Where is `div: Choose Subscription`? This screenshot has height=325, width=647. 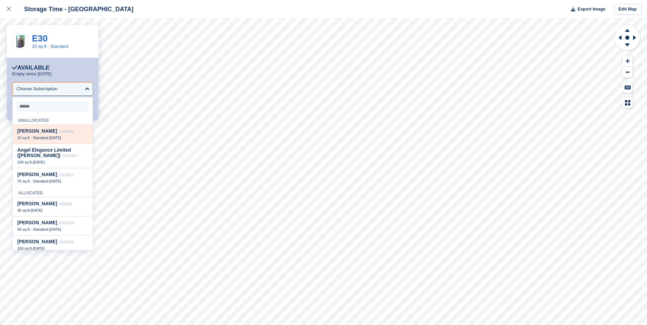 div: Choose Subscription is located at coordinates (37, 89).